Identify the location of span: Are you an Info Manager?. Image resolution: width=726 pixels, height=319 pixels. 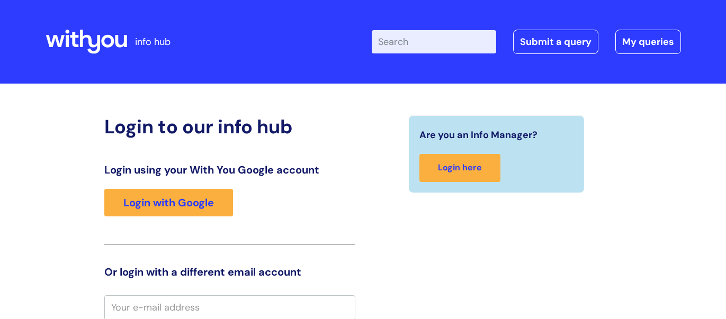
(478, 135).